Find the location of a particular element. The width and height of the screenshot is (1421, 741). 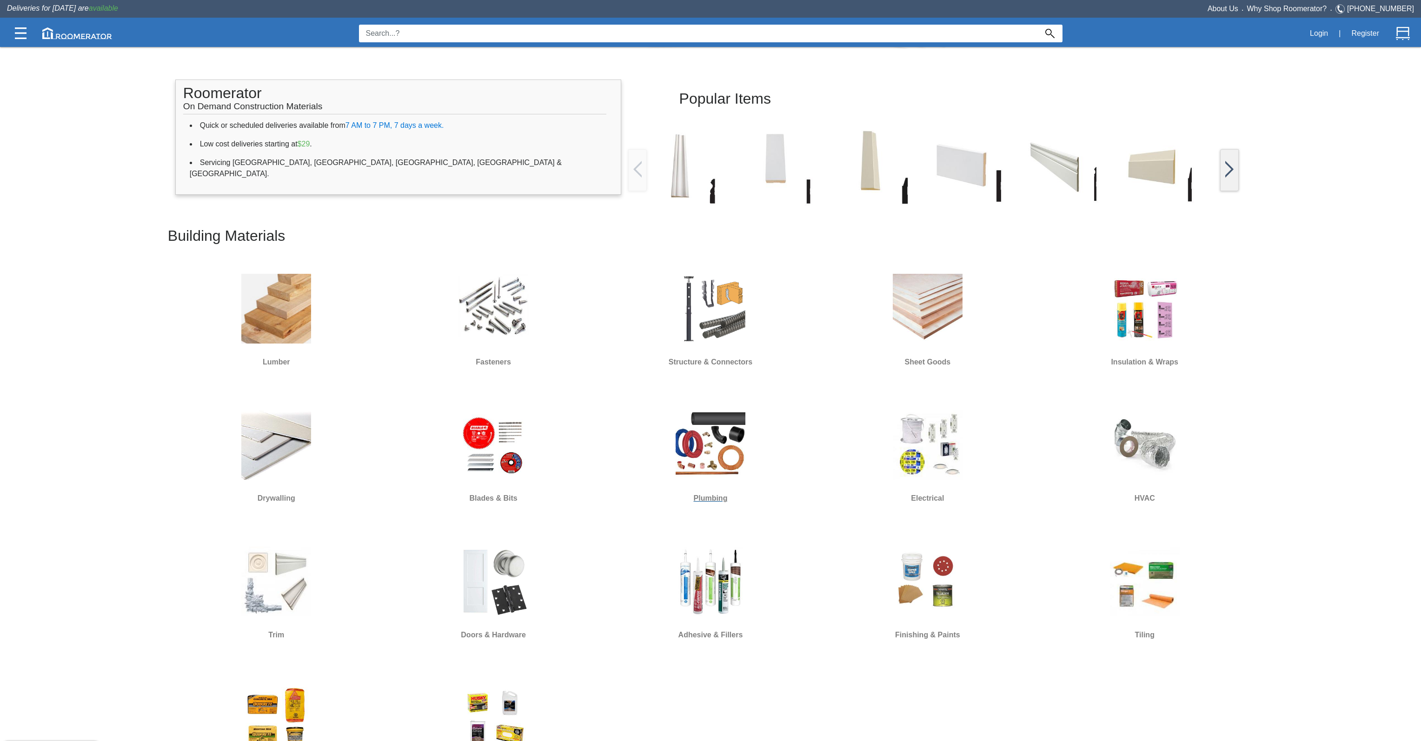

img: Finishing_&_Paints.jpg is located at coordinates (928, 582).